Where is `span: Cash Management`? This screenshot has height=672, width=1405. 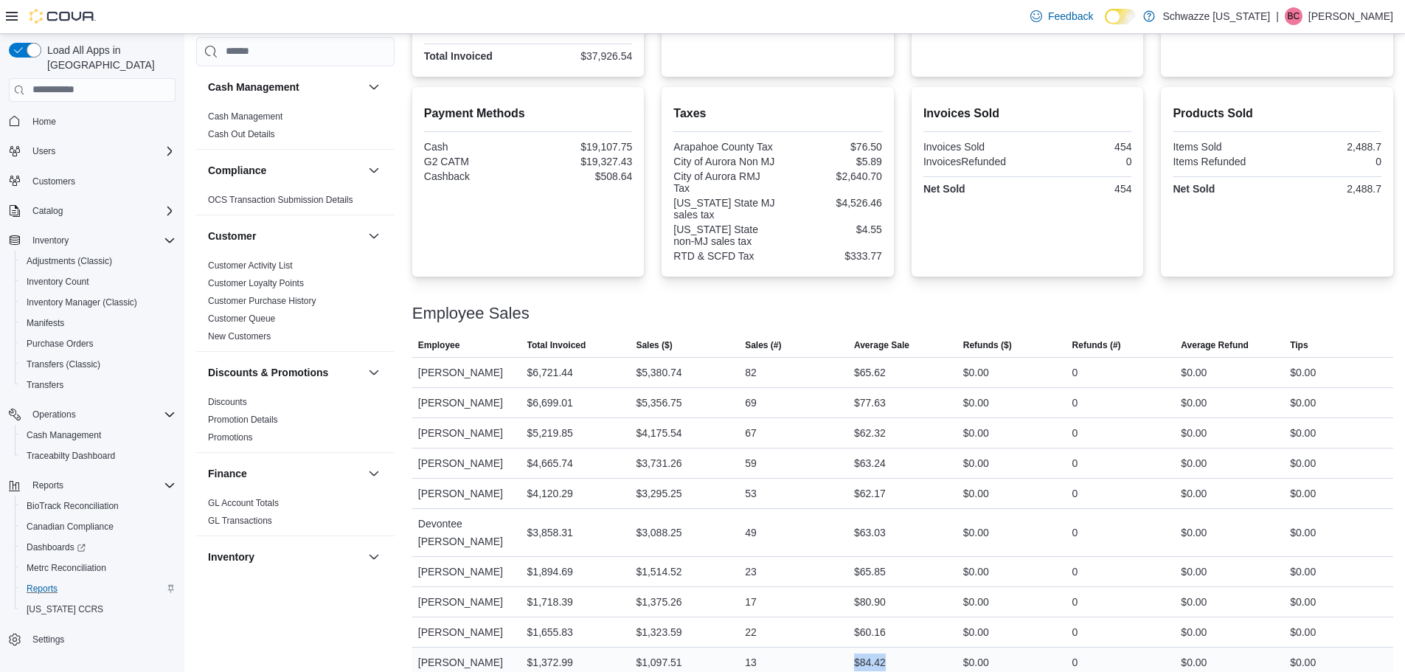
span: Cash Management is located at coordinates (98, 435).